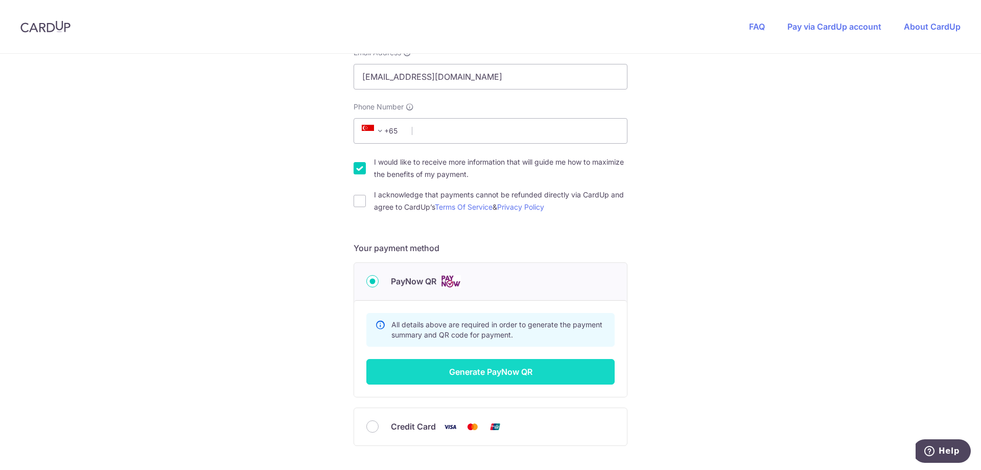 Image resolution: width=981 pixels, height=470 pixels. I want to click on span: Credit Card, so click(413, 426).